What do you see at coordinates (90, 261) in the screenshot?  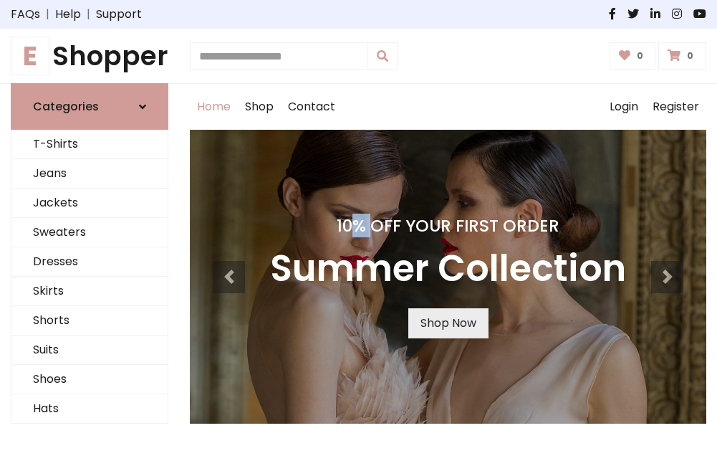 I see `a: Dresses` at bounding box center [90, 261].